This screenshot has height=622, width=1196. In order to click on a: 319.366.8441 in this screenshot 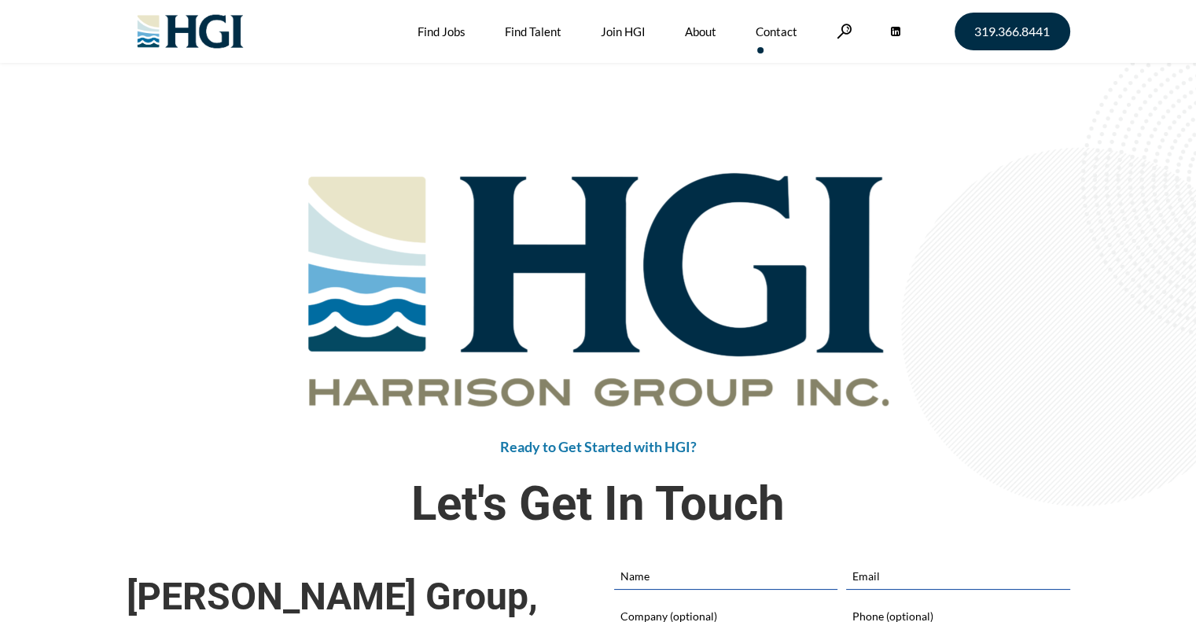, I will do `click(1012, 31)`.